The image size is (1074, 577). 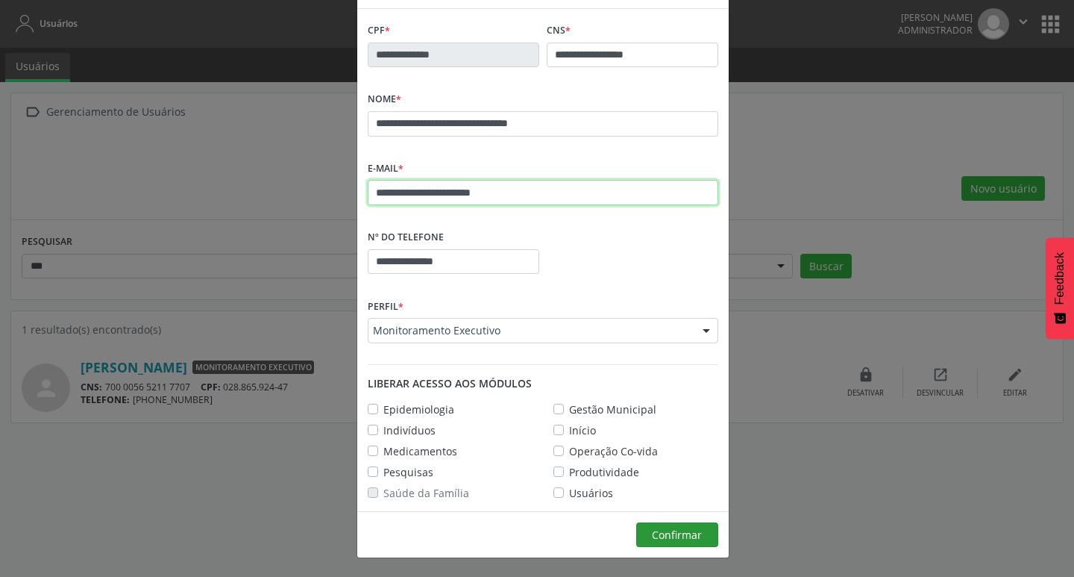 I want to click on label: Gestão Municipal, so click(x=613, y=409).